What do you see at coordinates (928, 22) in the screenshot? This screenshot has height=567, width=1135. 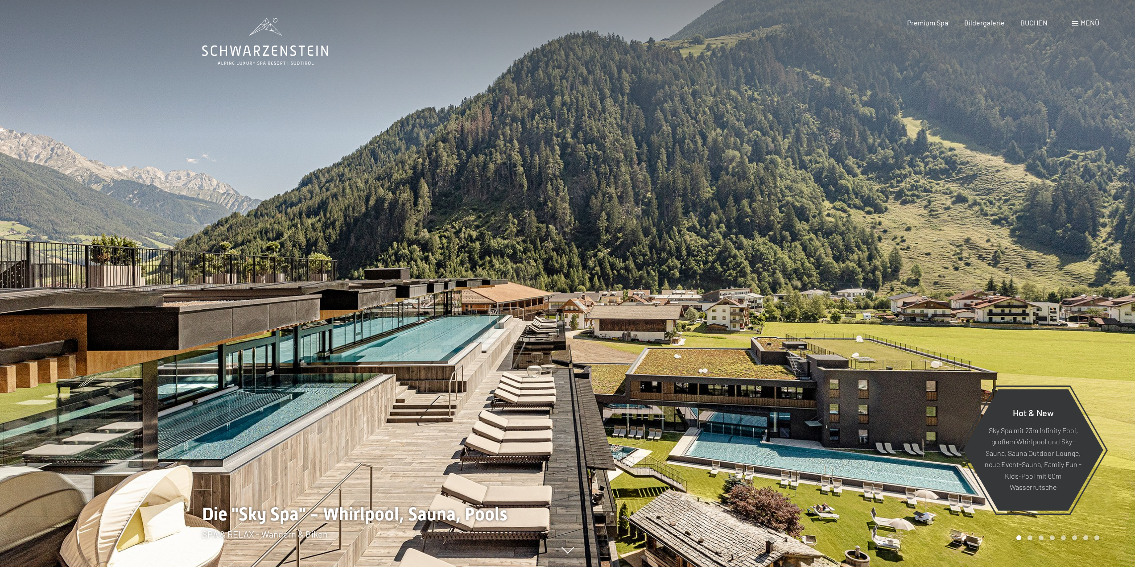 I see `a: Premium Spa` at bounding box center [928, 22].